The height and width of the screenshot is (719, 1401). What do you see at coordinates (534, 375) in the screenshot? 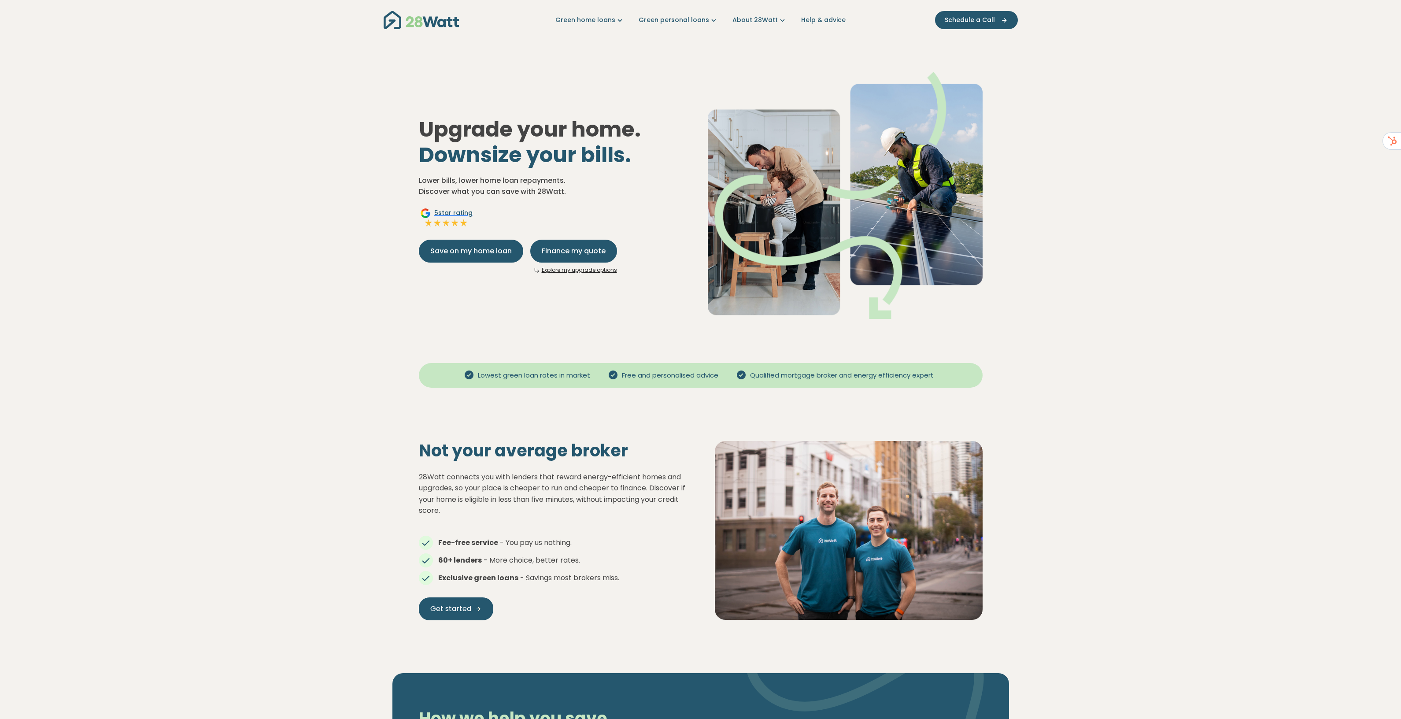
I see `span: Lowest green loan rates in market` at bounding box center [534, 375].